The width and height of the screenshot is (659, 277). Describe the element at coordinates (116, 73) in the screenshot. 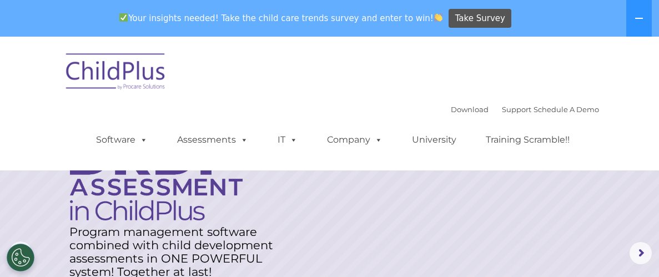

I see `img: ChildPlus by Procare Solutions` at that location.